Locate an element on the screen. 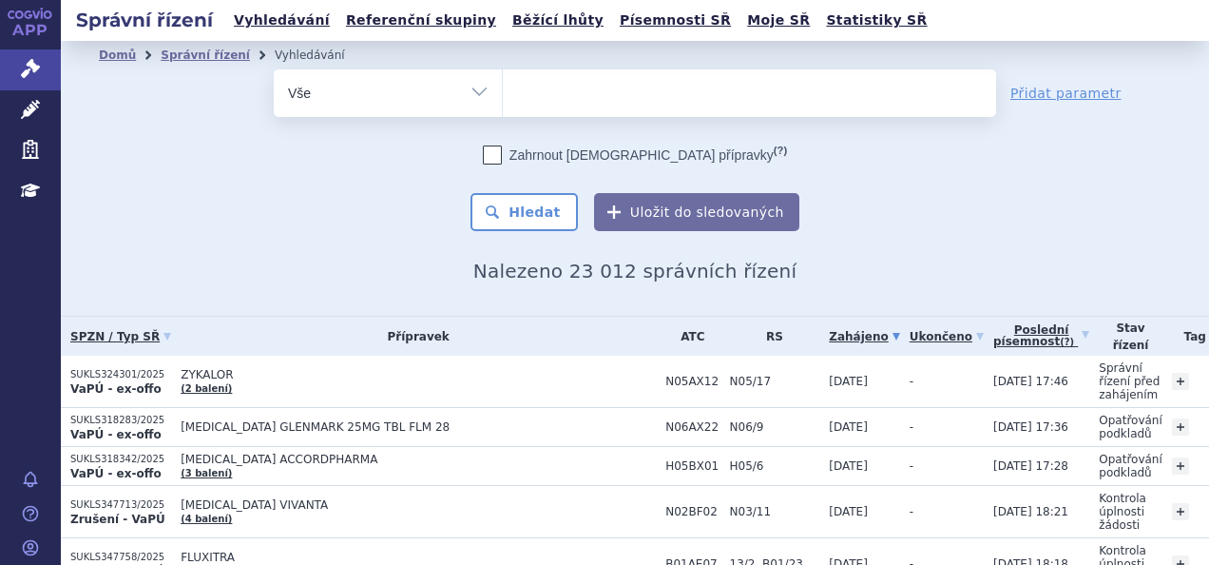 The width and height of the screenshot is (1209, 565). span: N05AX12 is located at coordinates (692, 381).